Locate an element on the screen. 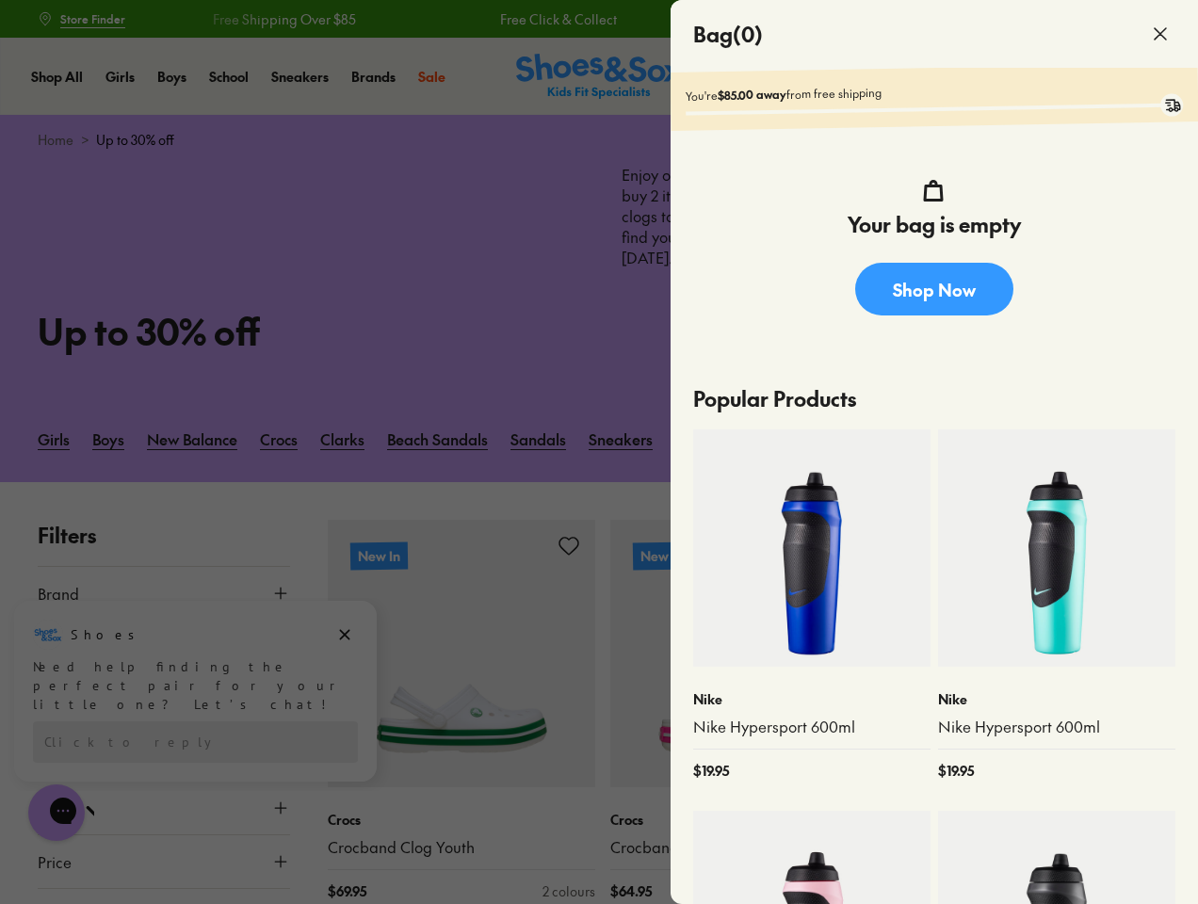  div: Campaign message is located at coordinates (195, 93).